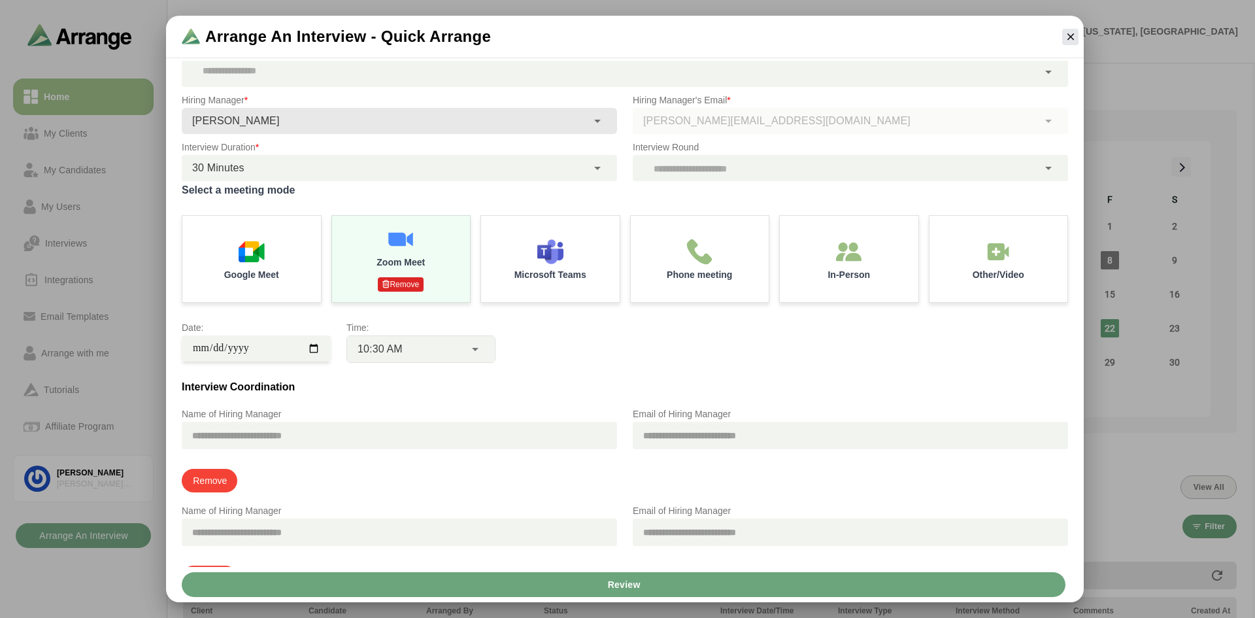 The height and width of the screenshot is (618, 1255). I want to click on span: 30 Minutes, so click(218, 168).